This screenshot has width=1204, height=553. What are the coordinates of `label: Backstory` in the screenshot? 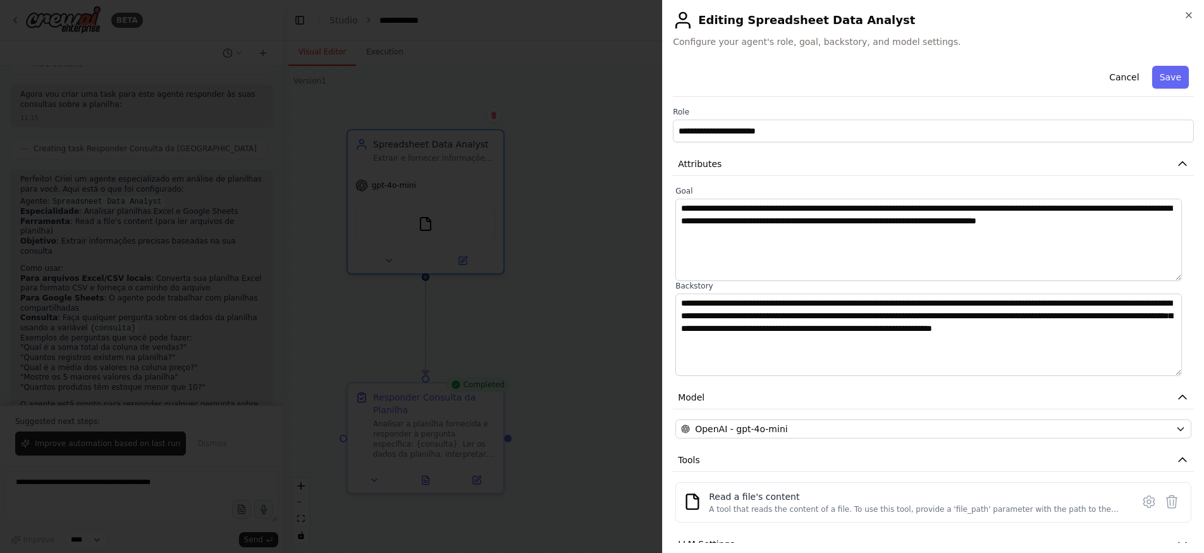 It's located at (933, 286).